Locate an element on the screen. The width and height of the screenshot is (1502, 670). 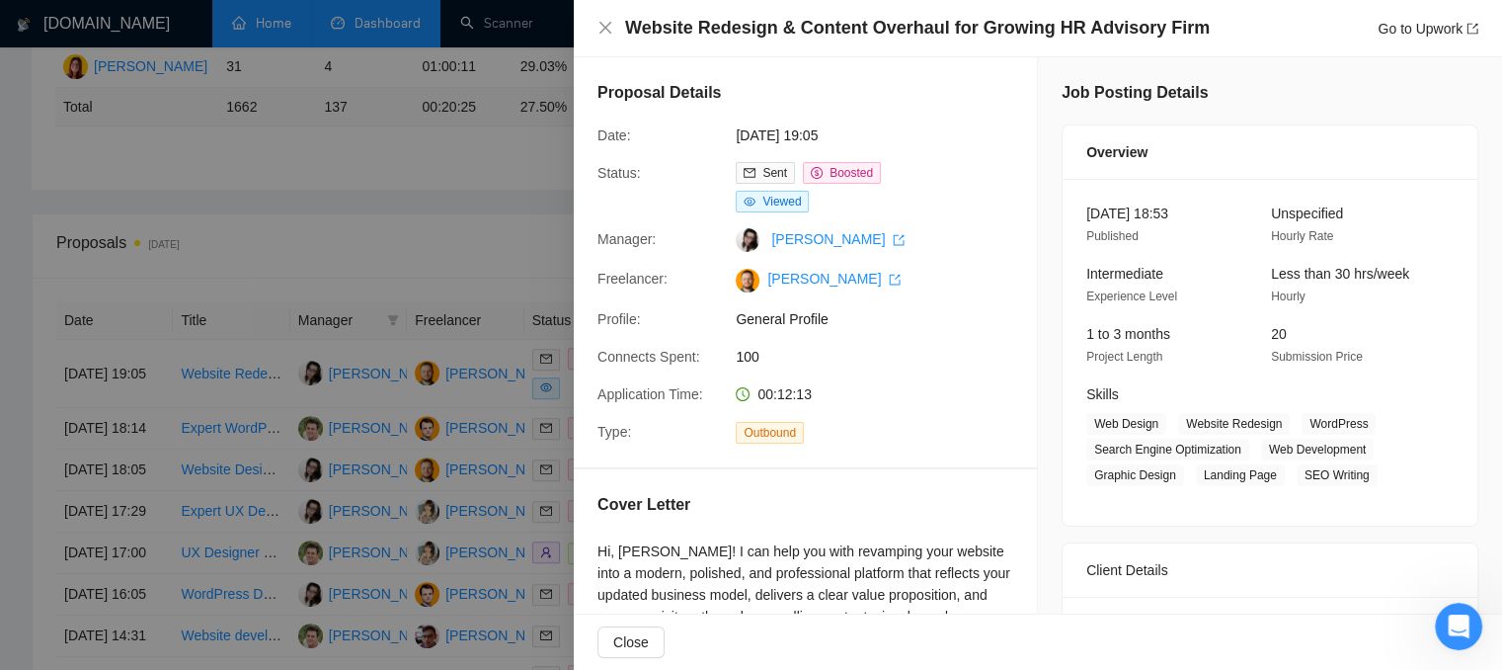
span: Manager: is located at coordinates (626, 239).